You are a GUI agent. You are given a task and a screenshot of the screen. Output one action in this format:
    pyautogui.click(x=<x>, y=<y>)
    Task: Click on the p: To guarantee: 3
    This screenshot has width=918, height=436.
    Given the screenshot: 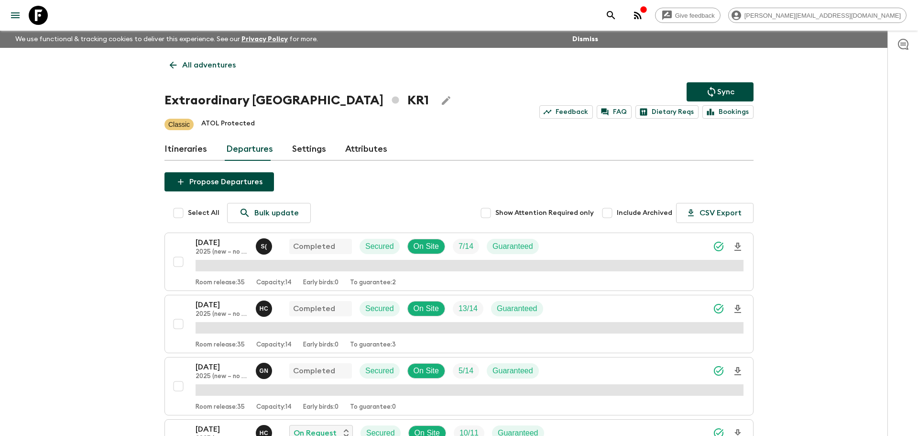 What is the action you would take?
    pyautogui.click(x=373, y=345)
    